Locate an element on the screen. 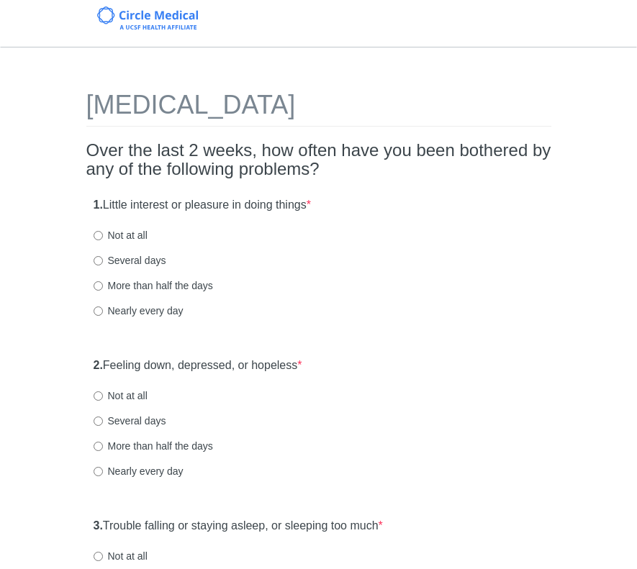 This screenshot has height=569, width=637. strong: 1. is located at coordinates (98, 204).